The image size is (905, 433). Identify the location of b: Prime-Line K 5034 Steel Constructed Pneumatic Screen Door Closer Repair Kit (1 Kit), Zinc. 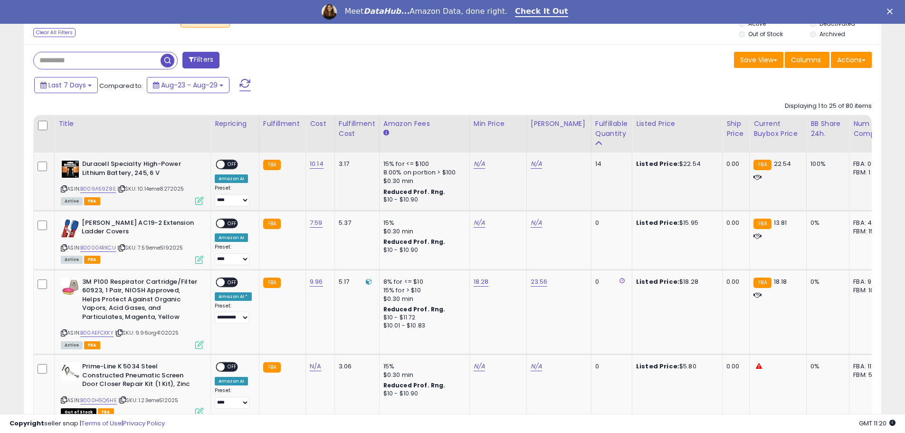
(140, 376).